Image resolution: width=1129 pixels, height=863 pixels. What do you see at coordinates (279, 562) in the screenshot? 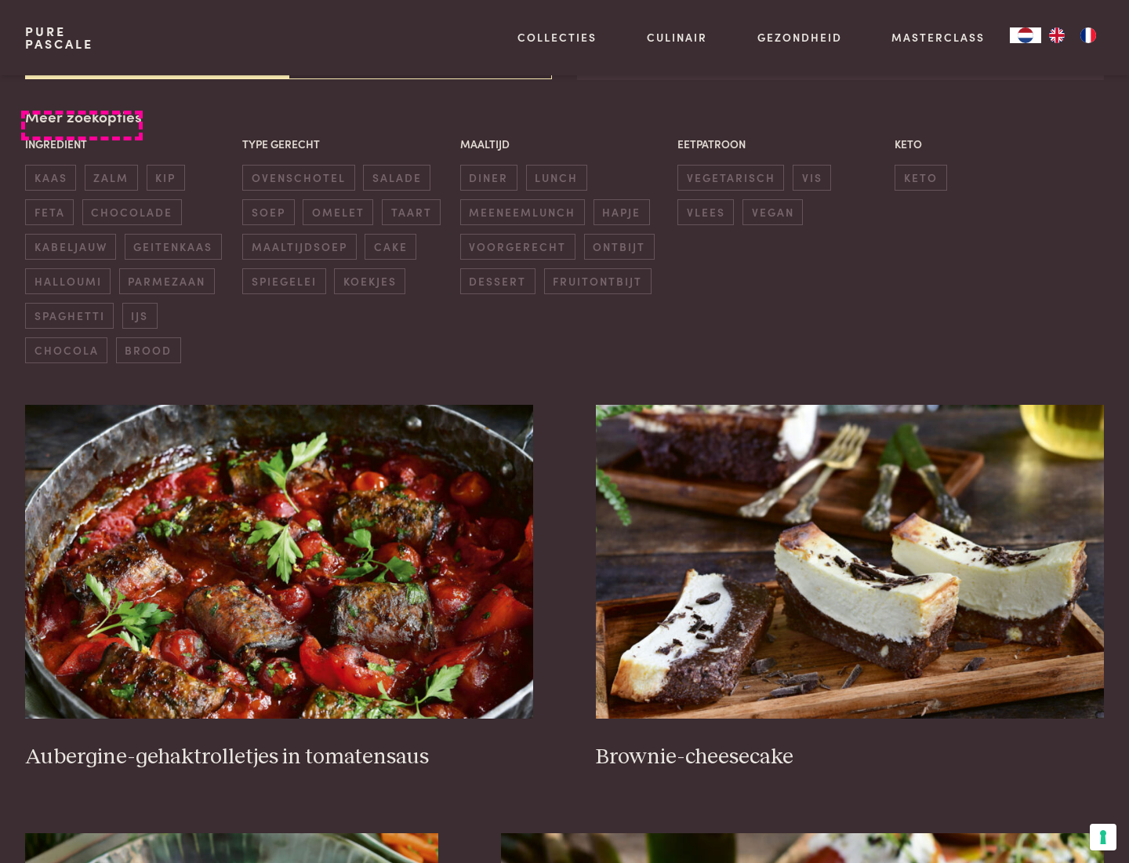
I see `img: Aubergine-gehaktrolletjes in tomatensaus` at bounding box center [279, 562].